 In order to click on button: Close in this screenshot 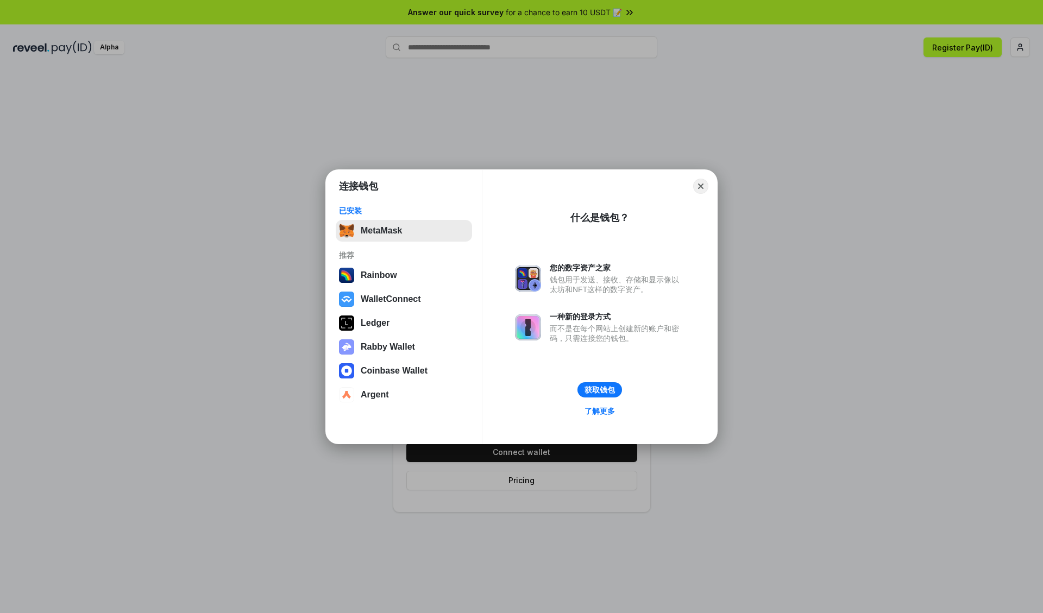, I will do `click(701, 186)`.